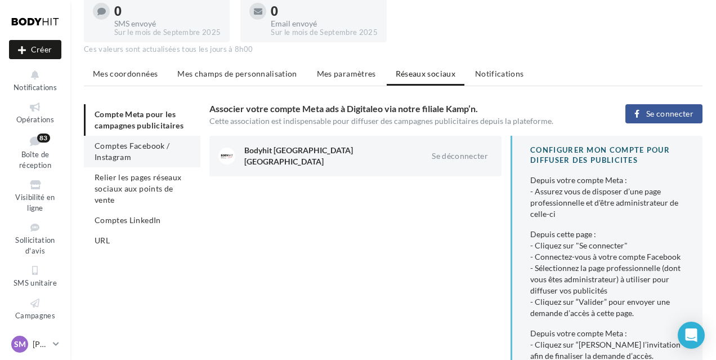  Describe the element at coordinates (692, 335) in the screenshot. I see `div: Open Intercom Messenger` at that location.